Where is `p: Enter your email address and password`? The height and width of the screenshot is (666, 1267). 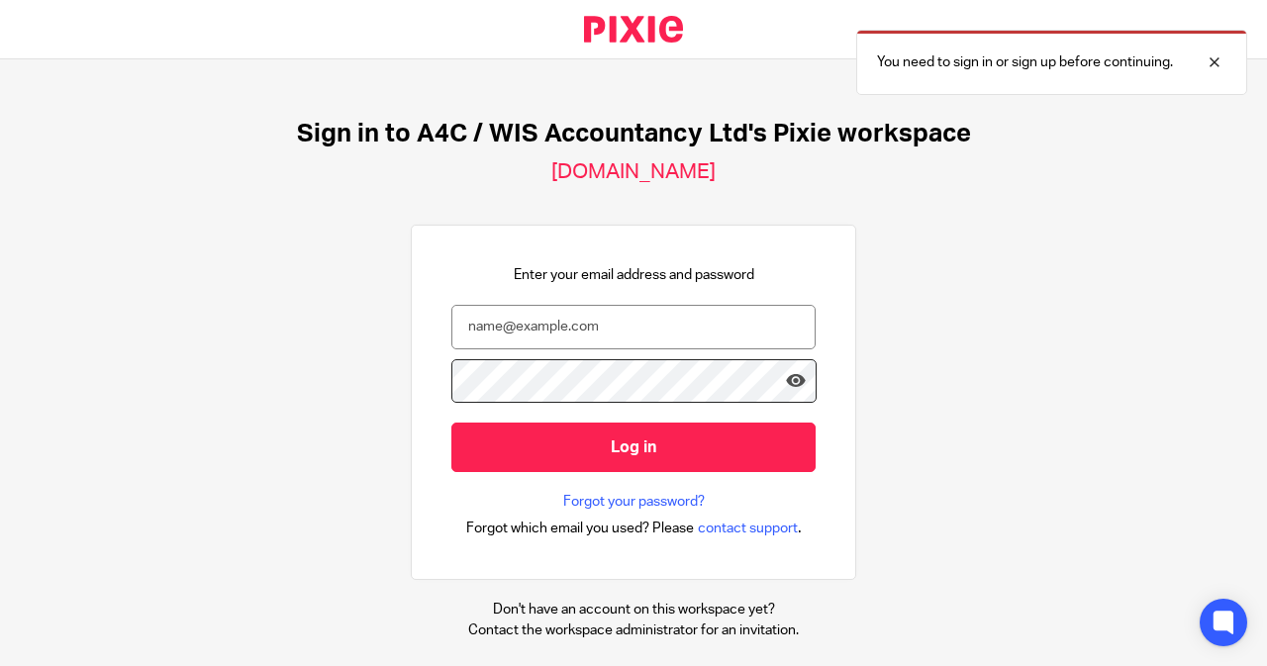 p: Enter your email address and password is located at coordinates (633, 275).